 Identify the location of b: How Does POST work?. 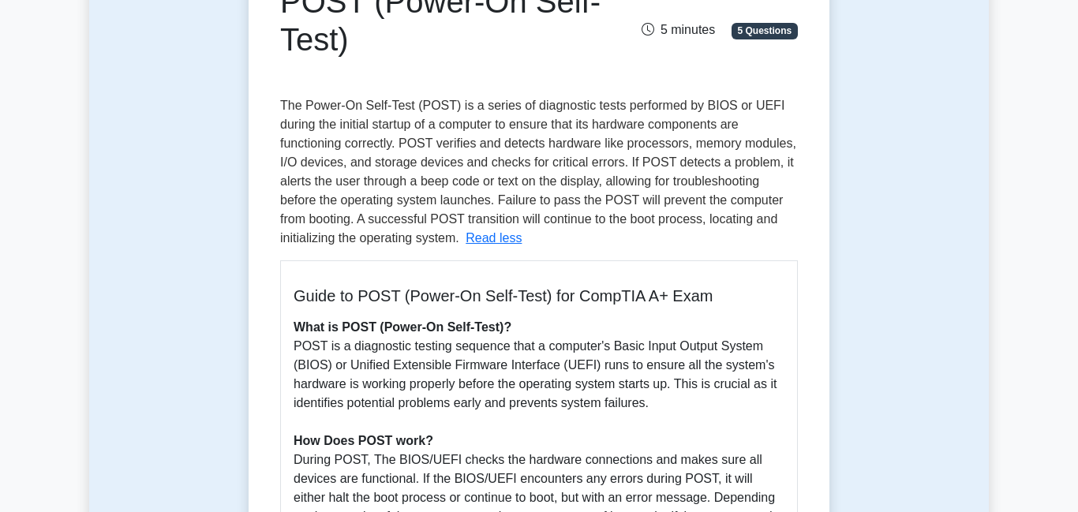
(363, 440).